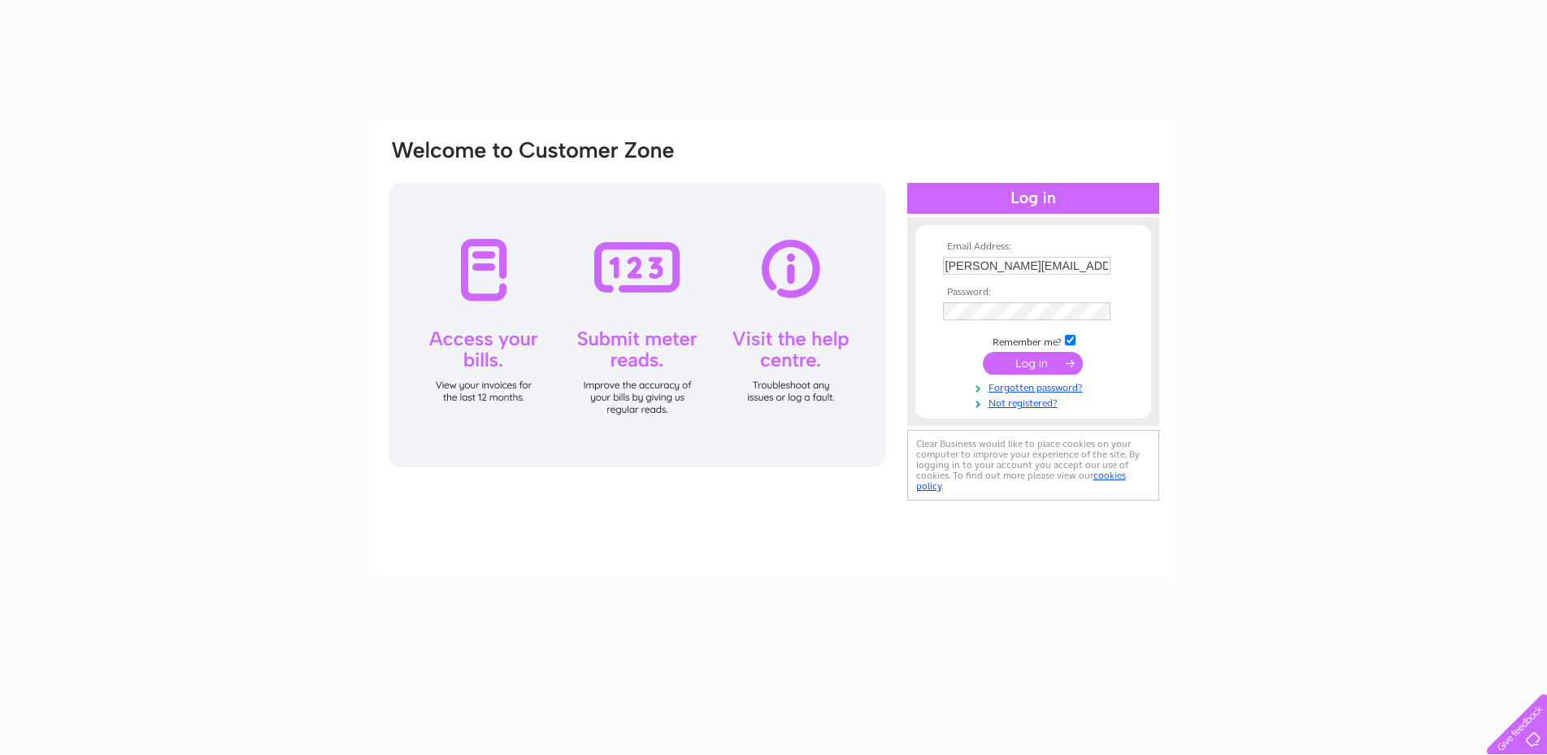 Image resolution: width=1547 pixels, height=755 pixels. I want to click on th: Email Address:, so click(1033, 247).